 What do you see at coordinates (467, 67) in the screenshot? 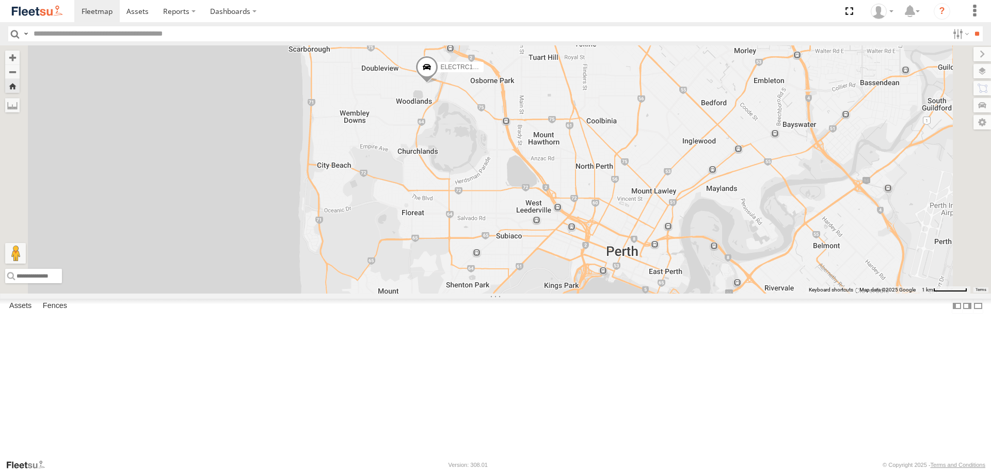
I see `span: ELECTRC18 - Gav` at bounding box center [467, 67].